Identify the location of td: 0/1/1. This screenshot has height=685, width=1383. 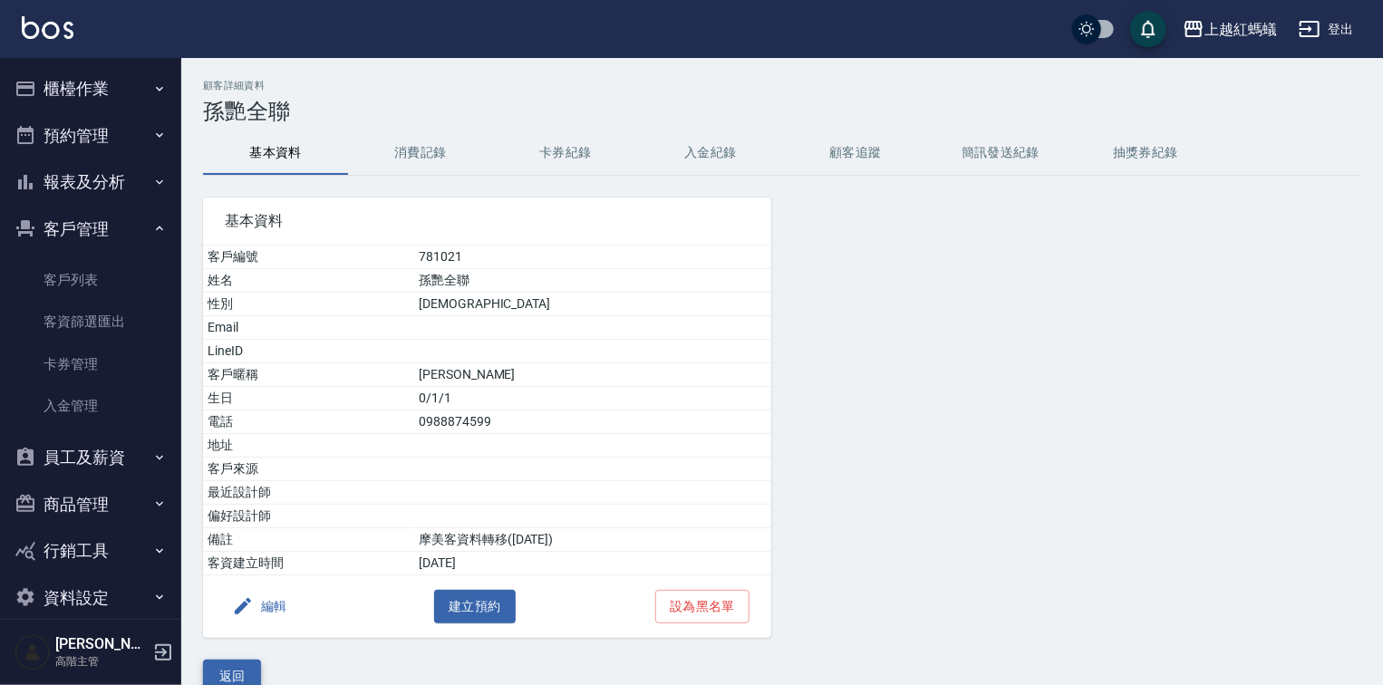
(593, 399).